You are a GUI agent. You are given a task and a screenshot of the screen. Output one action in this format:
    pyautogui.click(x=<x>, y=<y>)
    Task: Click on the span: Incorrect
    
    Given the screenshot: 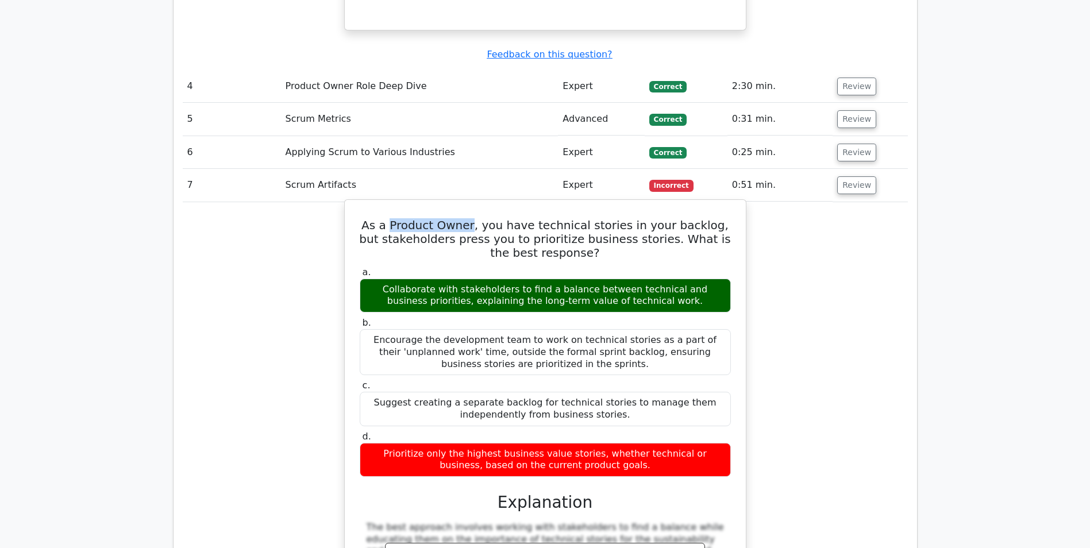 What is the action you would take?
    pyautogui.click(x=671, y=186)
    